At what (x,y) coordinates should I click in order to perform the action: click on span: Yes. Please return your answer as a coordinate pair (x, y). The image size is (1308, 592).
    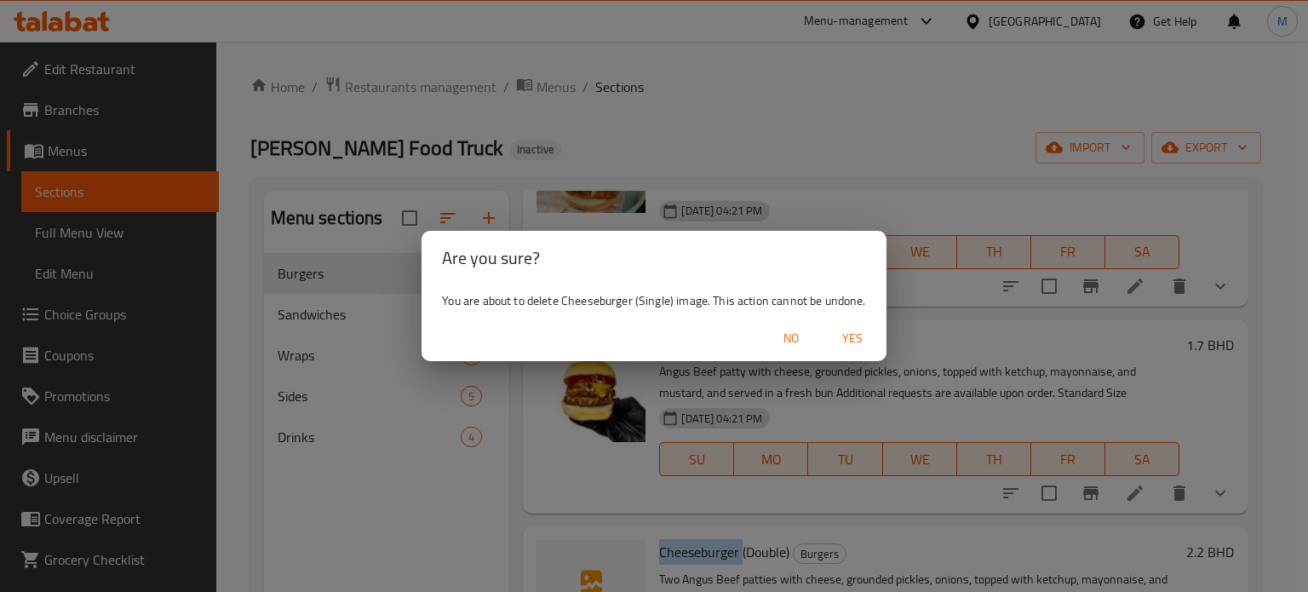
    Looking at the image, I should click on (853, 338).